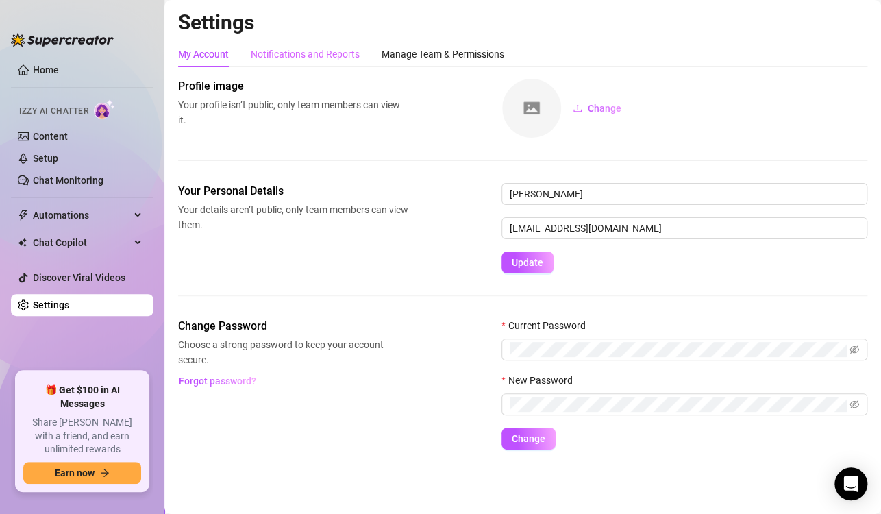 Image resolution: width=881 pixels, height=514 pixels. I want to click on span: Choose a strong password to keep your account secure., so click(293, 352).